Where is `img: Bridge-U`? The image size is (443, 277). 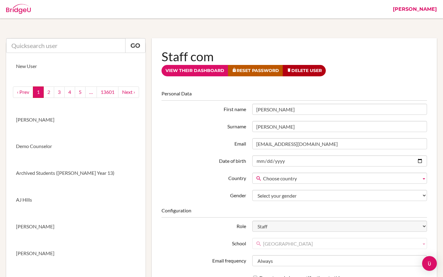 img: Bridge-U is located at coordinates (18, 9).